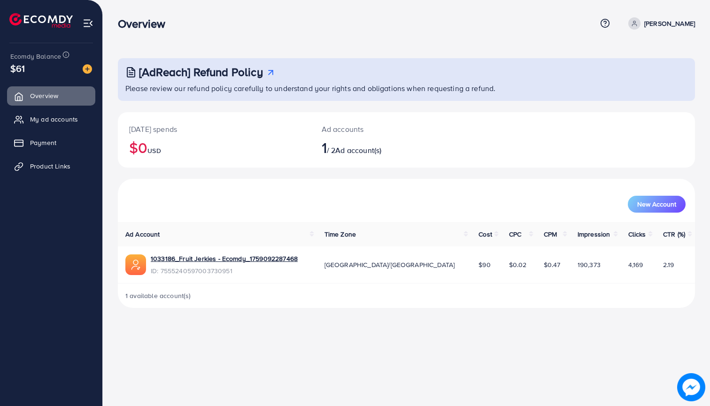 Image resolution: width=710 pixels, height=406 pixels. Describe the element at coordinates (214, 147) in the screenshot. I see `h2: $0` at that location.